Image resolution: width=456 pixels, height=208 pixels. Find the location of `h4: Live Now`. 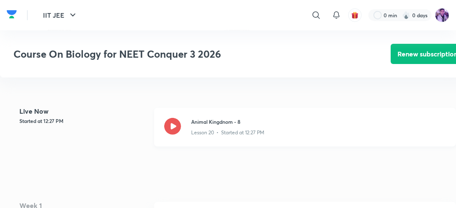

h4: Live Now is located at coordinates (83, 111).